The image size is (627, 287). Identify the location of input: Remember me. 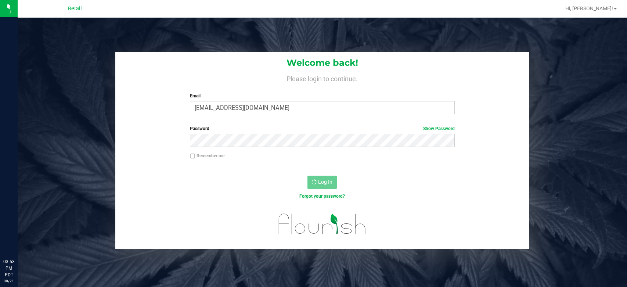
(192, 156).